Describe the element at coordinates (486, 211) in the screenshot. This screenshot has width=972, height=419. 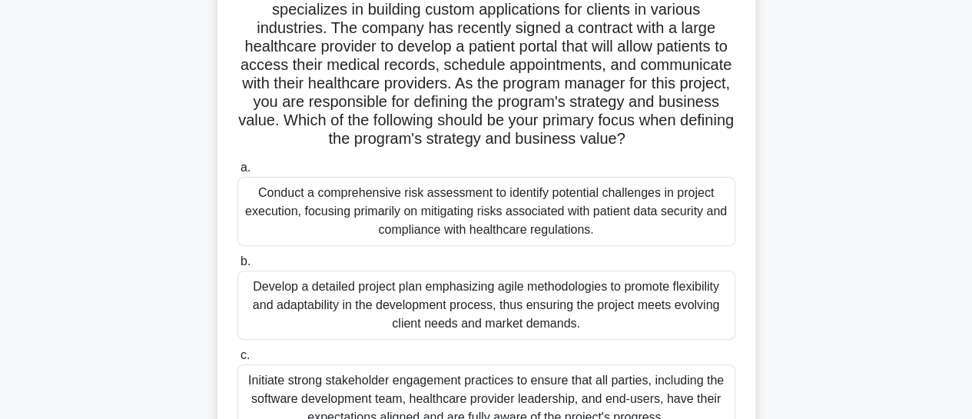
I see `div: Conduct a comprehensive risk assessment to identify potential challenges in project execution, fo...` at that location.